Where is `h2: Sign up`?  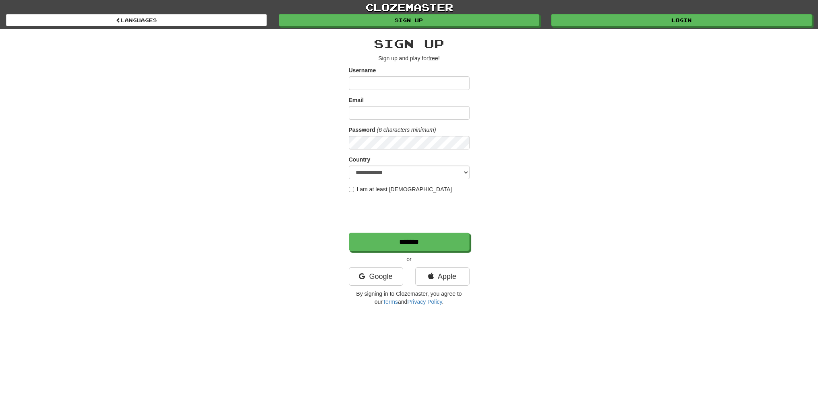 h2: Sign up is located at coordinates (409, 43).